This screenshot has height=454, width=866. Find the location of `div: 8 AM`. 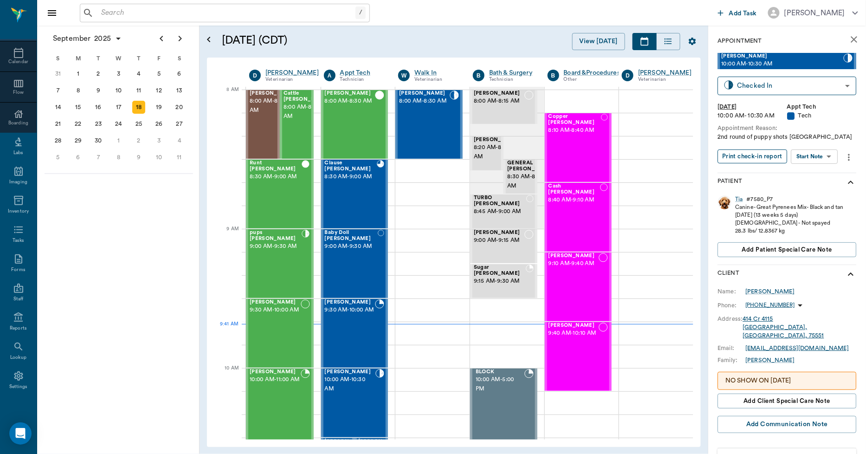

div: 8 AM is located at coordinates (226, 97).